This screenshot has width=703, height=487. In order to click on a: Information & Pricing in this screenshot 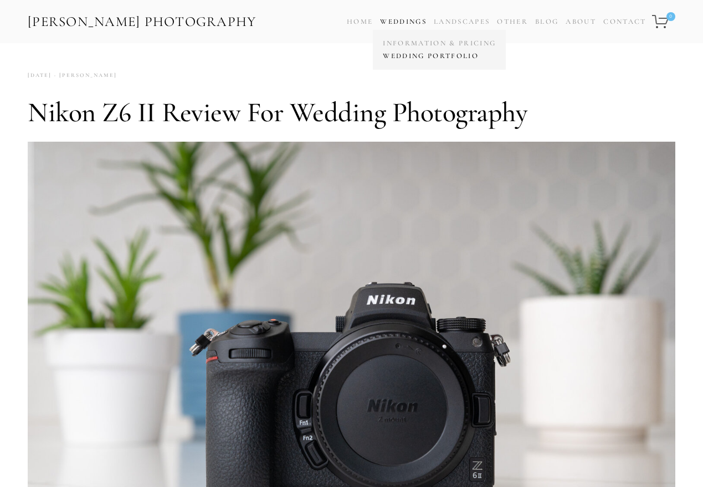, I will do `click(439, 43)`.